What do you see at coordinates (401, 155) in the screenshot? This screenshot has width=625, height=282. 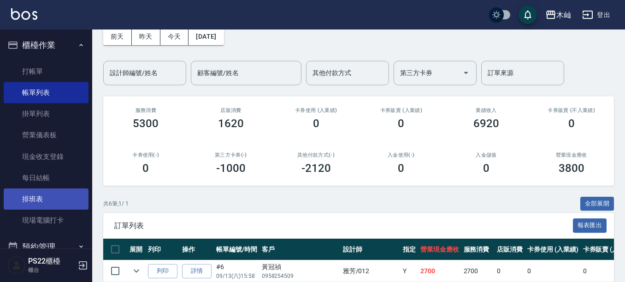 I see `h2: 入金使用(-)` at bounding box center [401, 155].